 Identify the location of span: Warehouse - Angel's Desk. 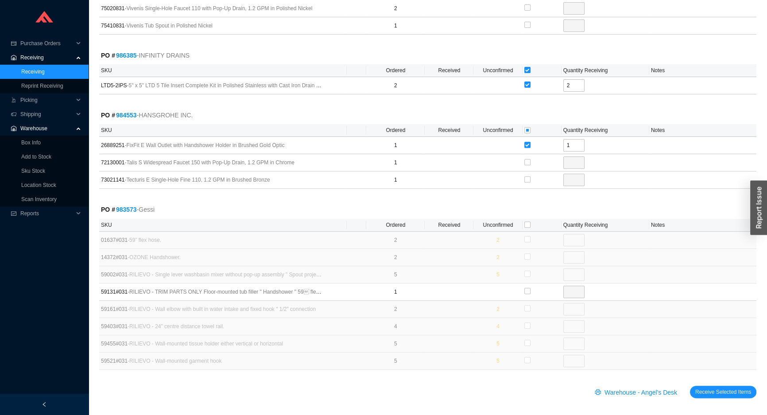
(641, 392).